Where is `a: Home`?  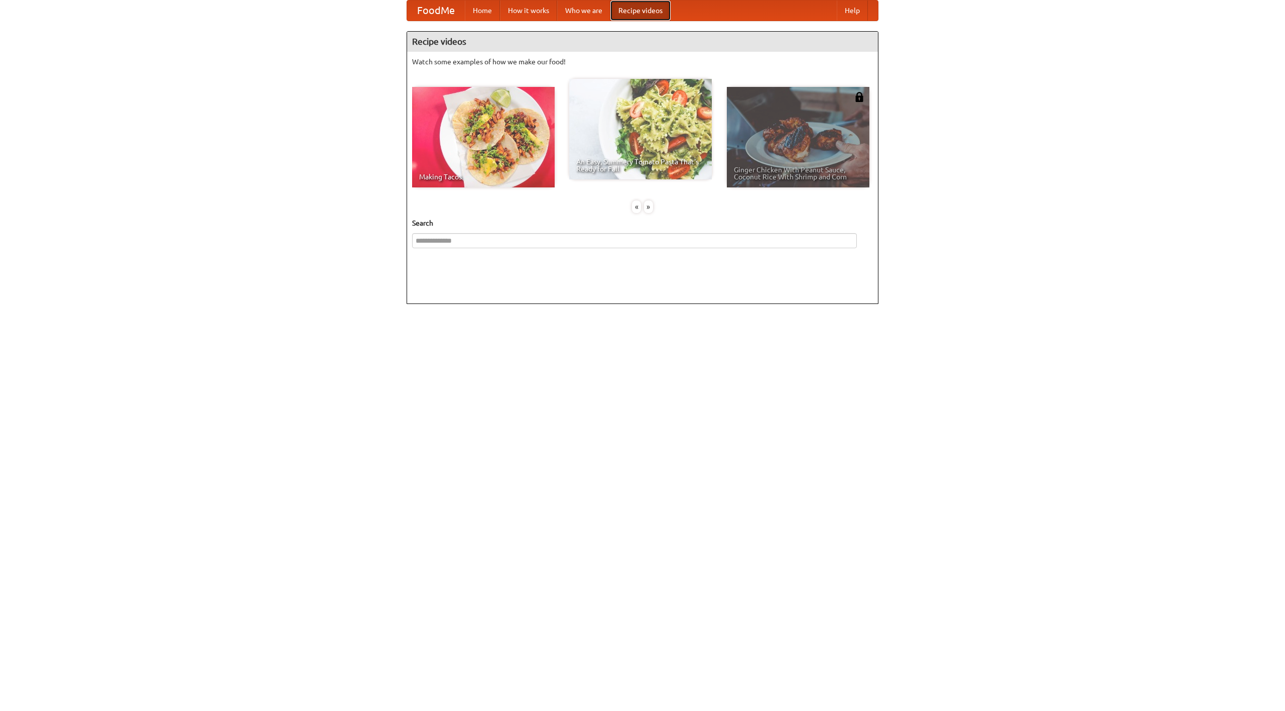 a: Home is located at coordinates (483, 11).